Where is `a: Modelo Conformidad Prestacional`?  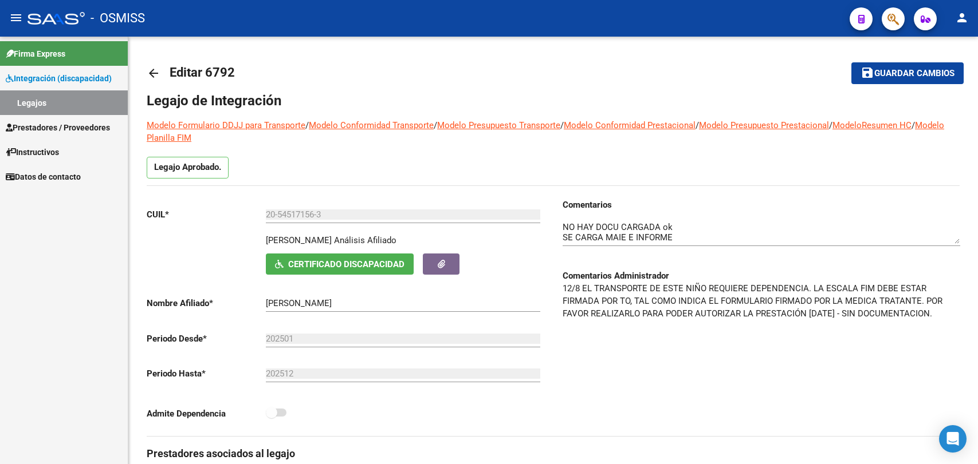
a: Modelo Conformidad Prestacional is located at coordinates (629, 125).